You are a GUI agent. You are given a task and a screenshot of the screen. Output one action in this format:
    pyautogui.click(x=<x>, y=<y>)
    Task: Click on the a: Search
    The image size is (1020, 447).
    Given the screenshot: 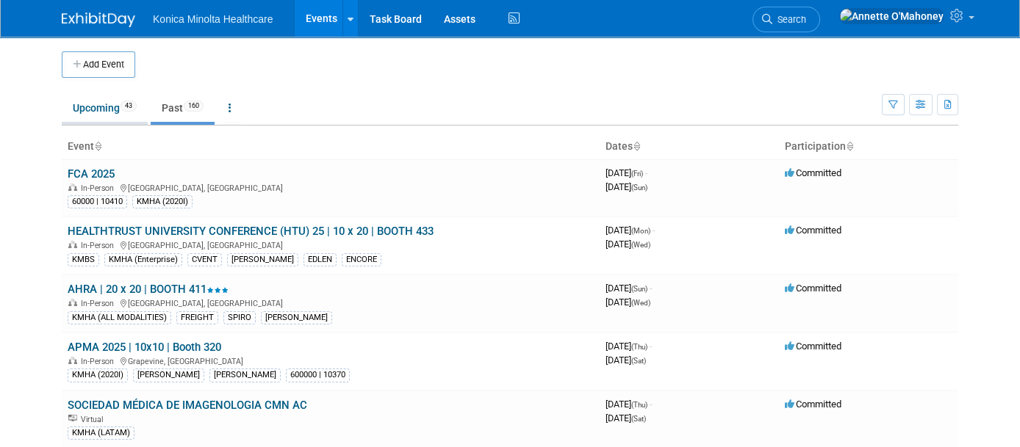 What is the action you would take?
    pyautogui.click(x=786, y=19)
    